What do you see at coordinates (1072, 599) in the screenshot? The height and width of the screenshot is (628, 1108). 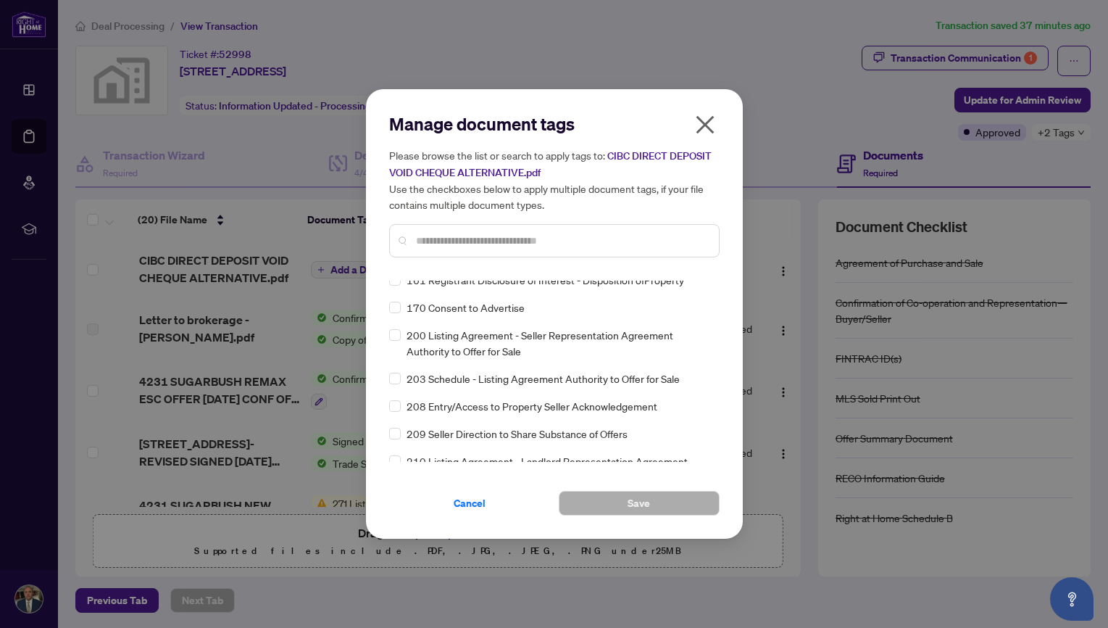 I see `button: Open asap` at bounding box center [1072, 599].